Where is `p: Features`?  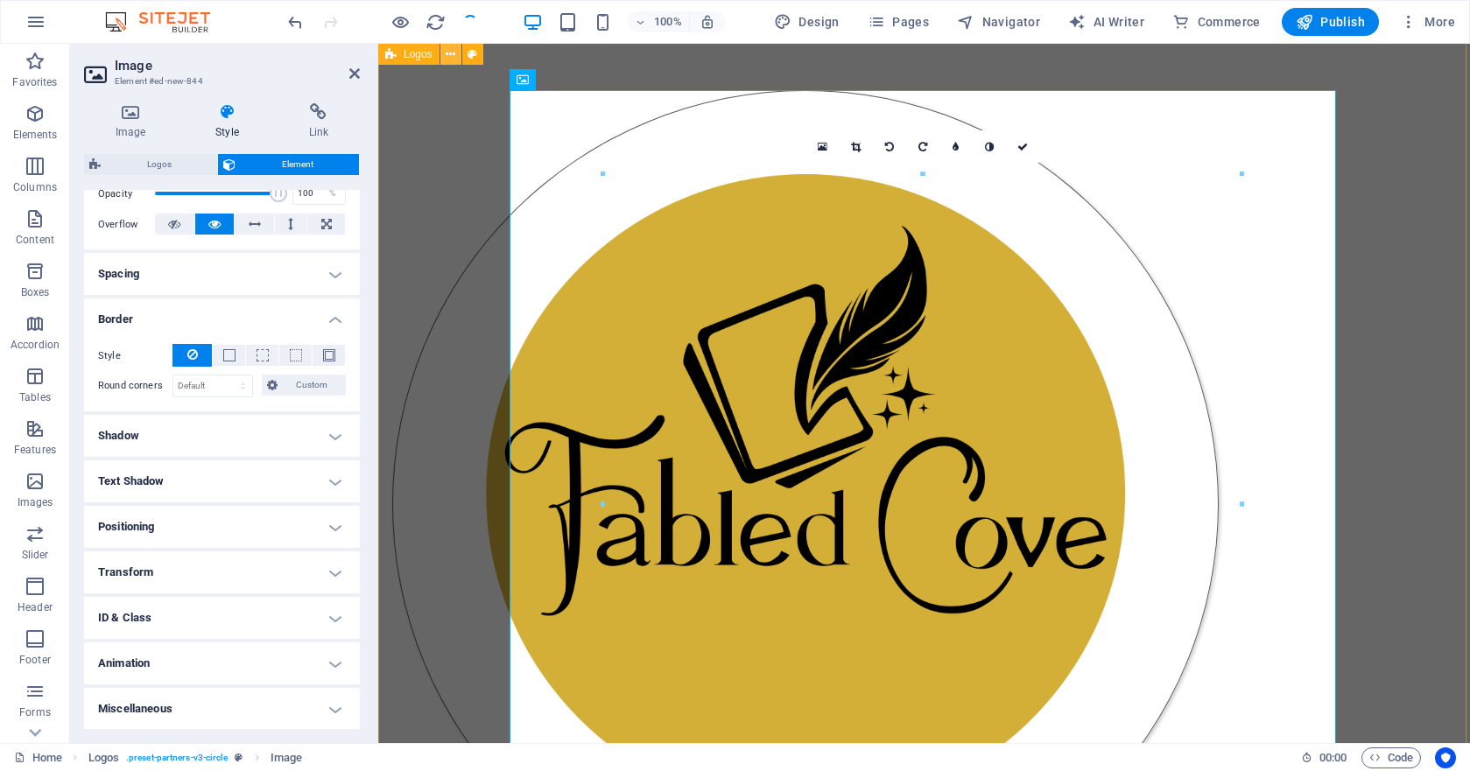
p: Features is located at coordinates (35, 450).